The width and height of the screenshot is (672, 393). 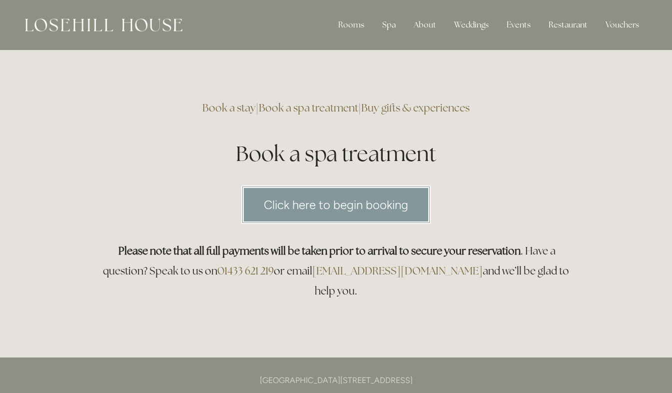 What do you see at coordinates (103, 25) in the screenshot?
I see `img: Losehill House` at bounding box center [103, 25].